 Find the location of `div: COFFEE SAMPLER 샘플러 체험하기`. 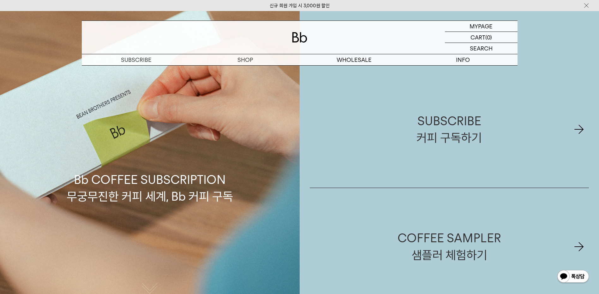

div: COFFEE SAMPLER 샘플러 체험하기 is located at coordinates (450, 247).